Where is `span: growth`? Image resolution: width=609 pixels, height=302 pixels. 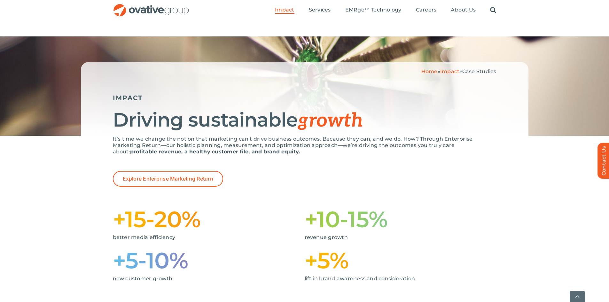 span: growth is located at coordinates (330, 121).